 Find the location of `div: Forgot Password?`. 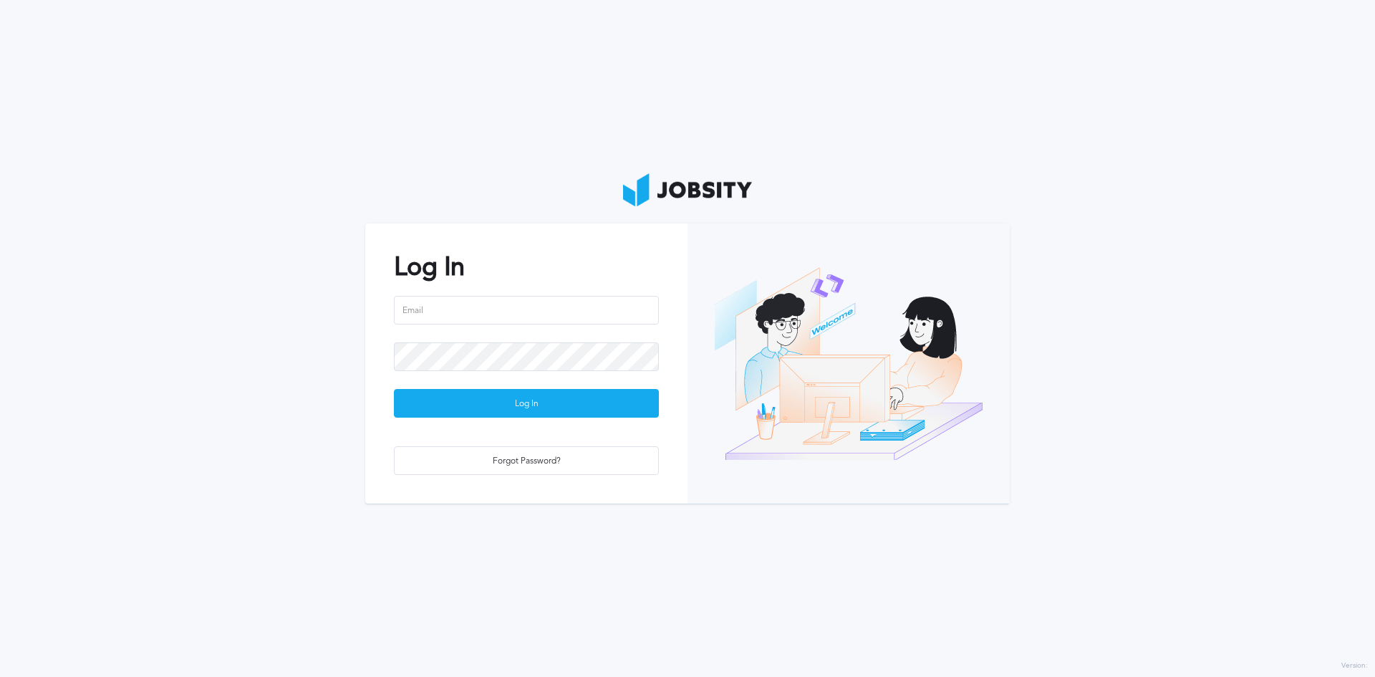

div: Forgot Password? is located at coordinates (526, 461).